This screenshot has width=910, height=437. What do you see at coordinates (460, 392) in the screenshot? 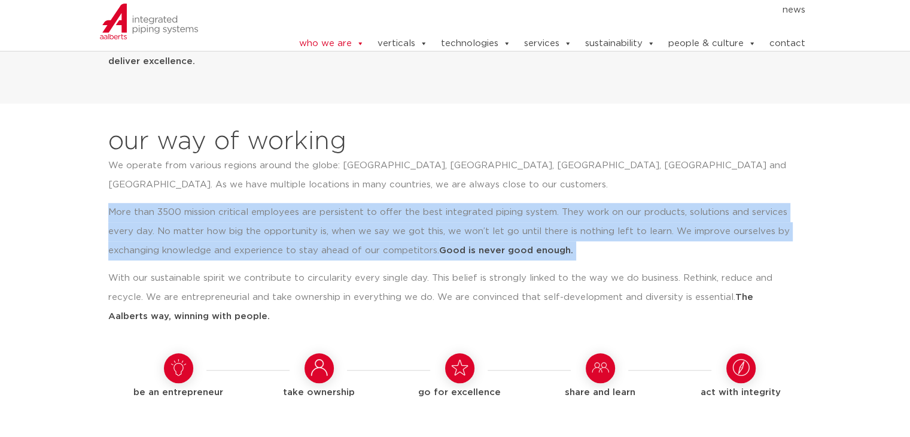
I see `h5: go for excellence` at bounding box center [460, 392].